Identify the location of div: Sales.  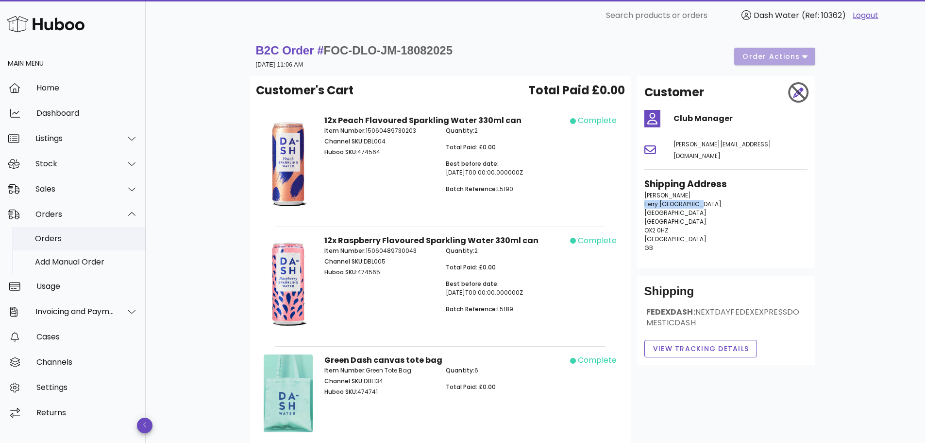
(75, 188).